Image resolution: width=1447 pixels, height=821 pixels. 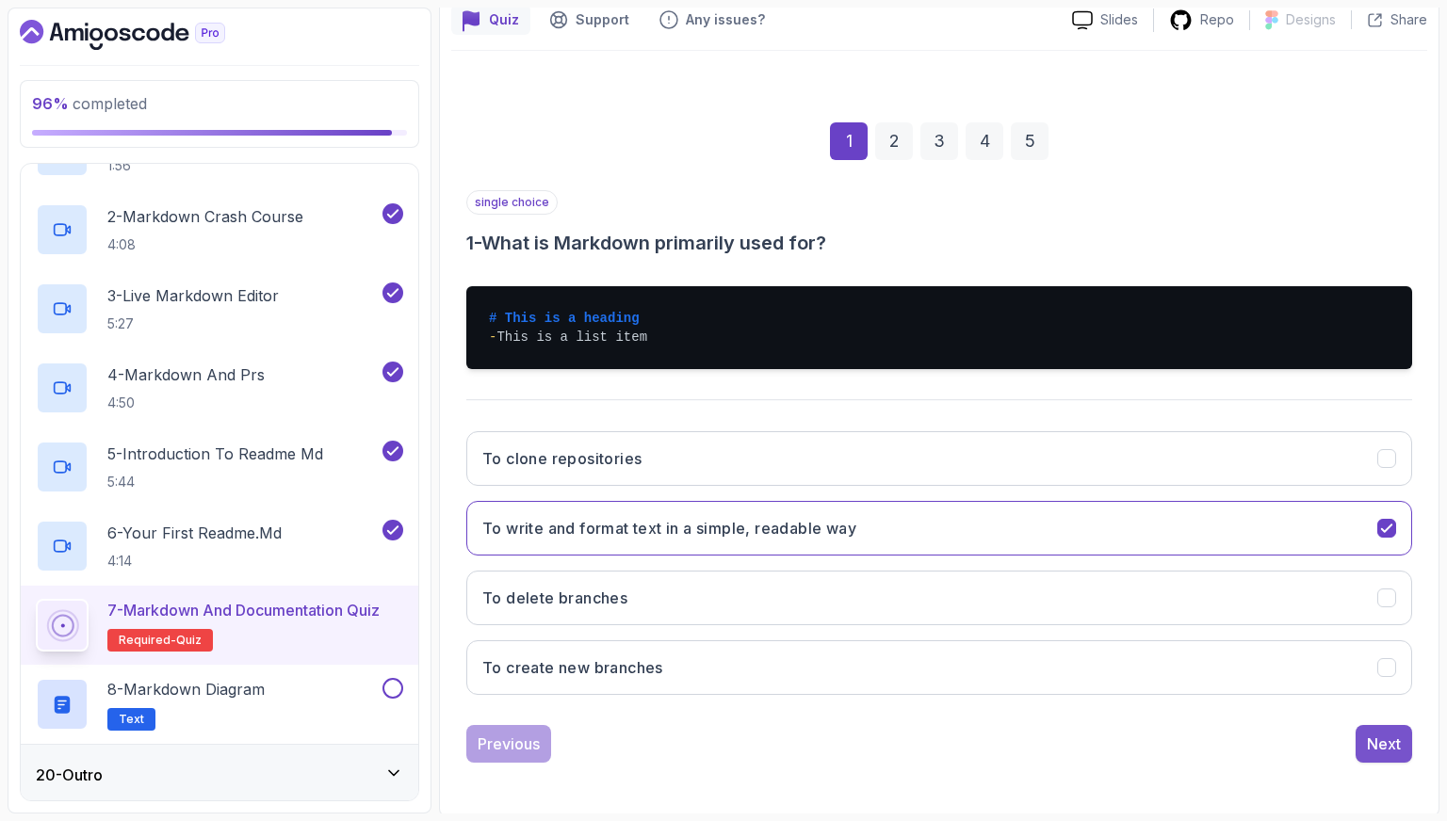 I want to click on p: Share, so click(x=1408, y=20).